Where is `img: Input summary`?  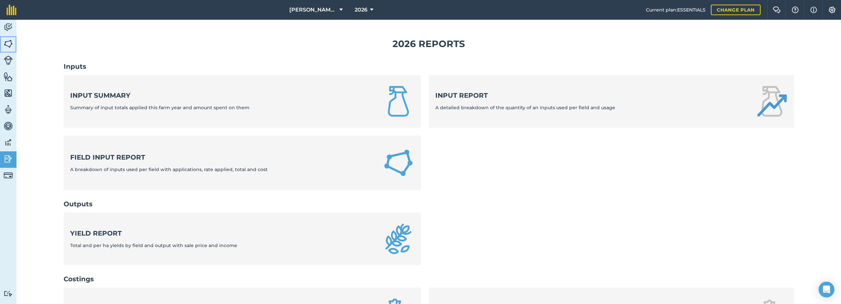
img: Input summary is located at coordinates (398, 101).